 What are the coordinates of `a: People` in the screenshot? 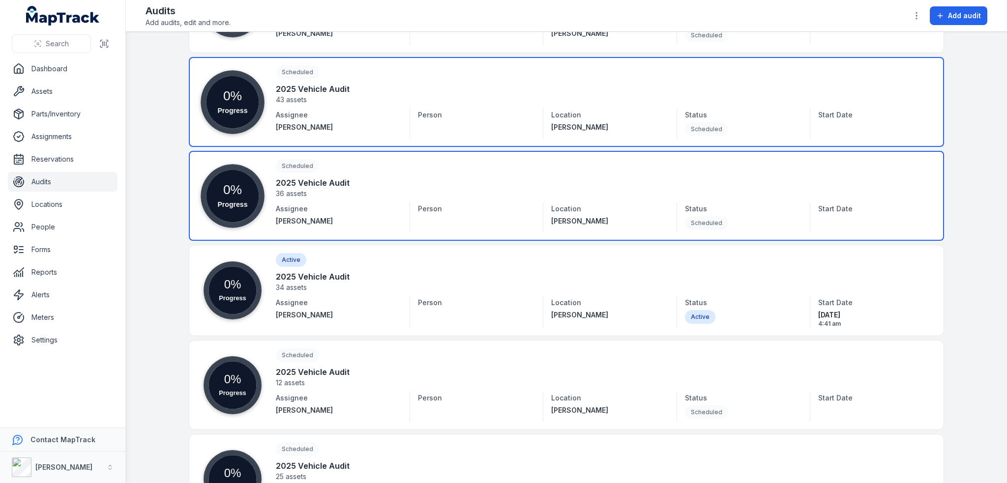 It's located at (62, 227).